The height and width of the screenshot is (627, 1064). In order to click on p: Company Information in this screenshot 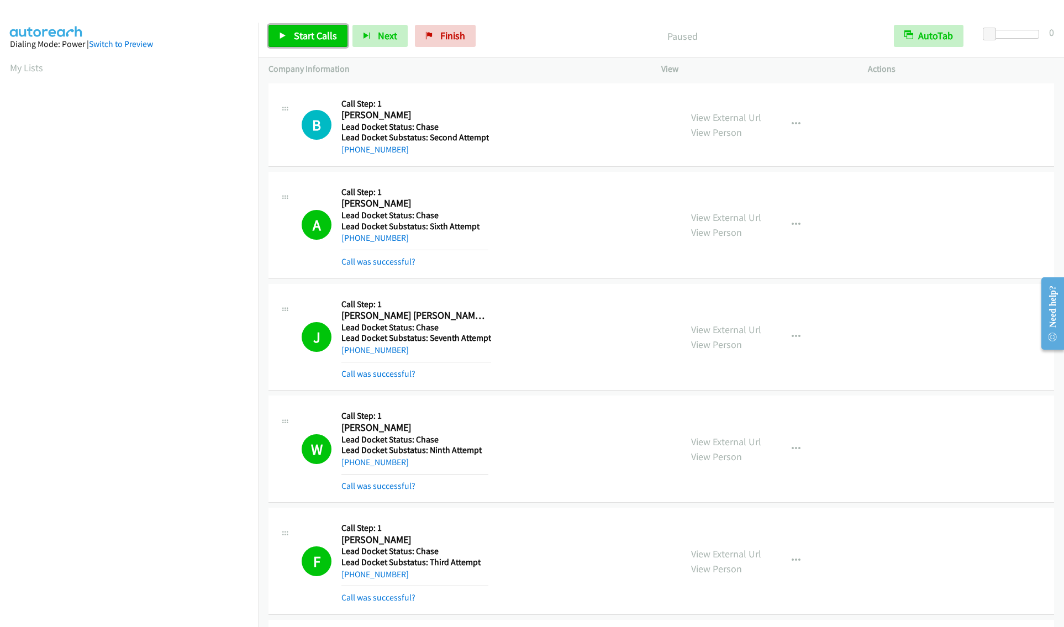, I will do `click(455, 69)`.